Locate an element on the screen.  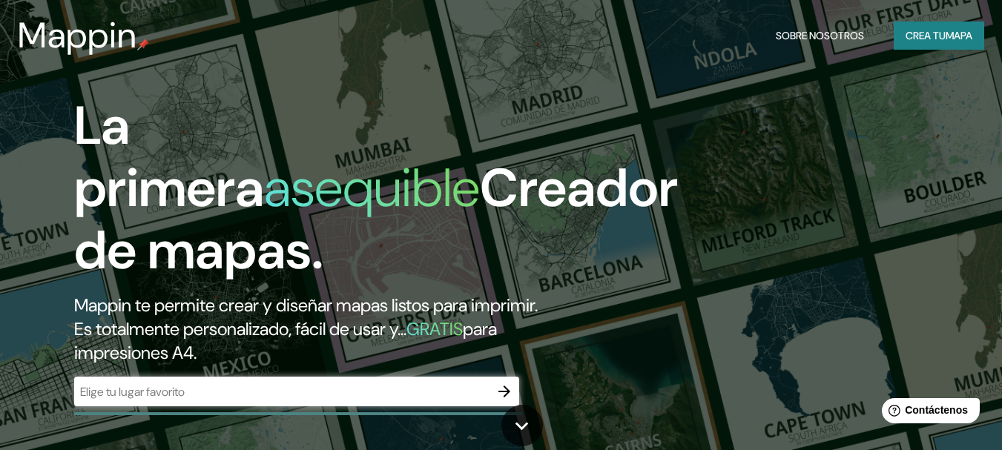
font: para impresiones A4. is located at coordinates (286, 340).